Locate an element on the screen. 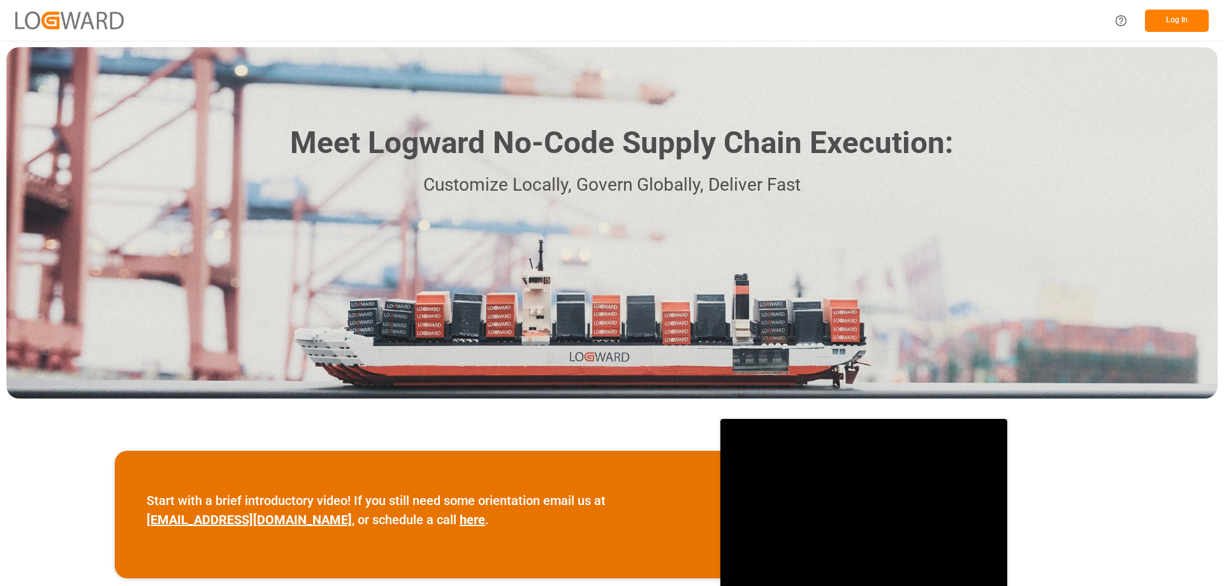 This screenshot has height=586, width=1224. button: Help Center is located at coordinates (1121, 20).